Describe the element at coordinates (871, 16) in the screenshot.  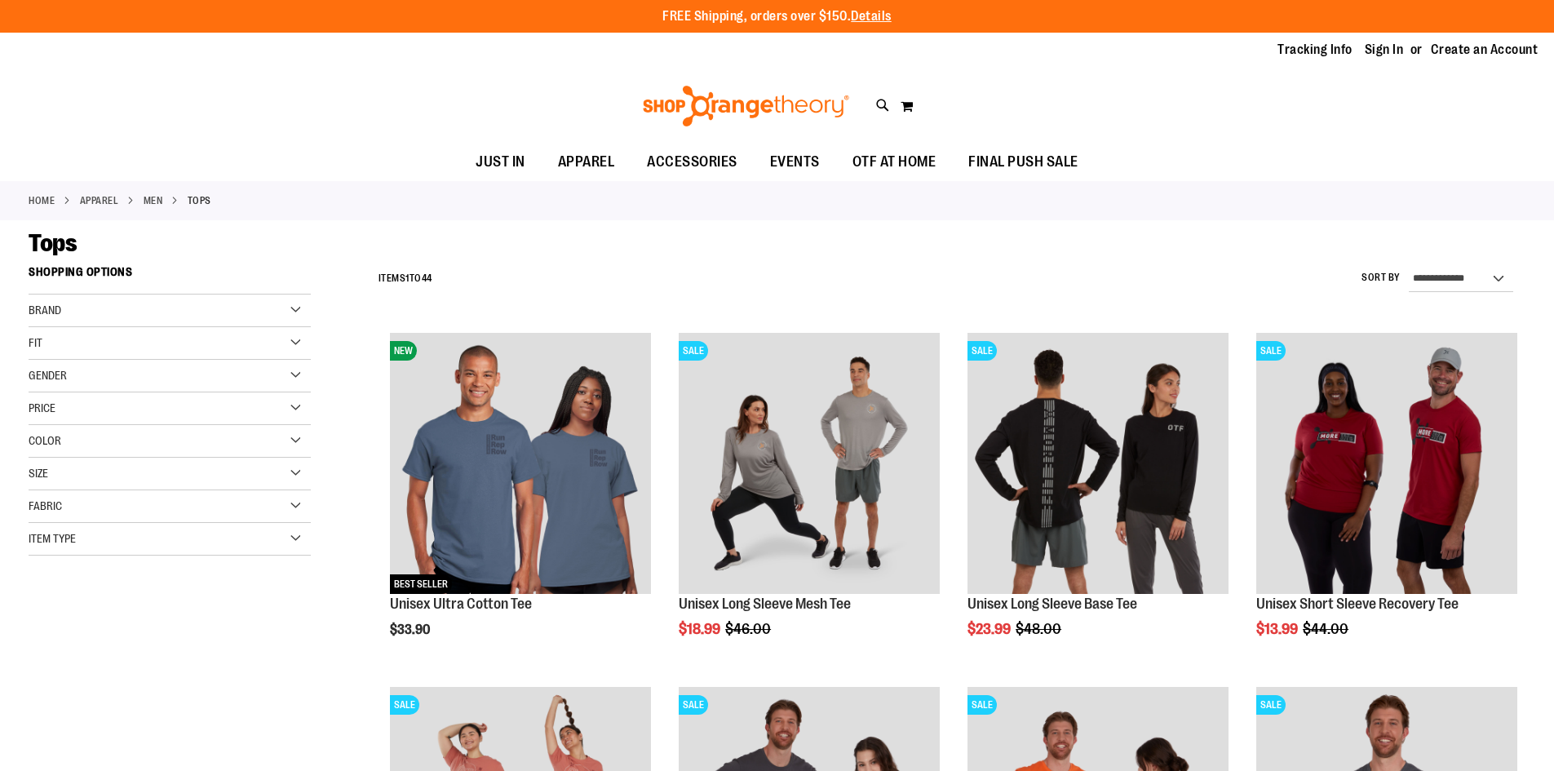
I see `a: Details` at that location.